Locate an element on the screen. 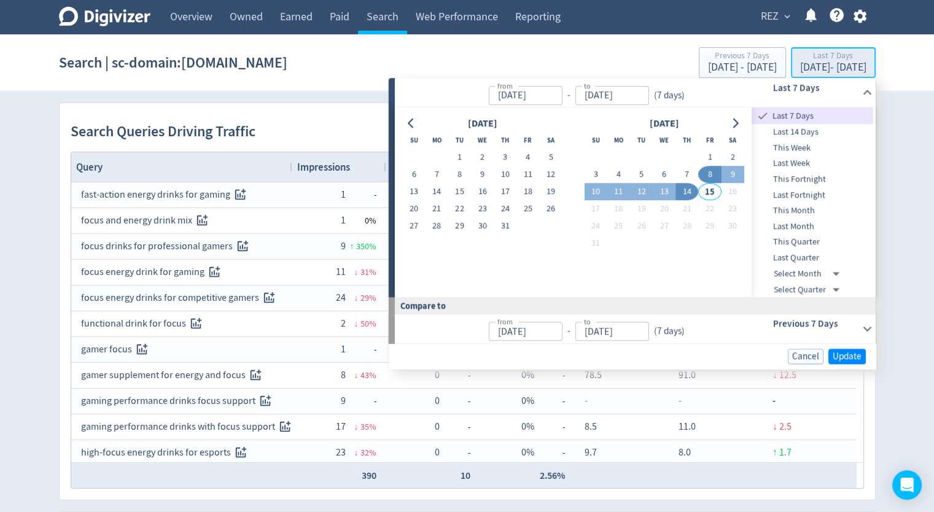  span: 91.0 is located at coordinates (687, 375).